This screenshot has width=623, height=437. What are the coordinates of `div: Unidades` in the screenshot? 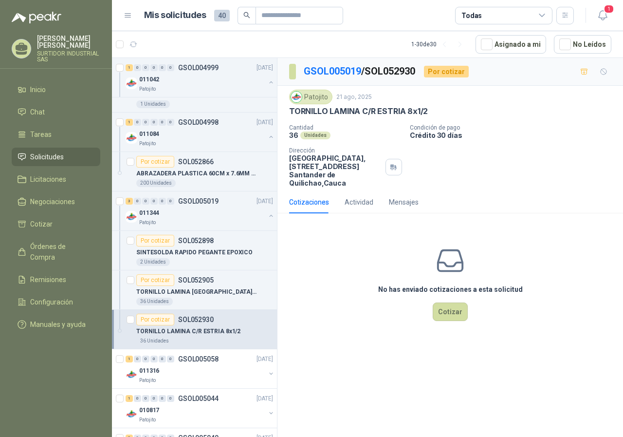 It's located at (315, 135).